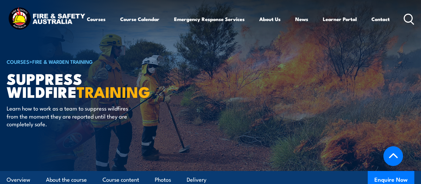  Describe the element at coordinates (302, 19) in the screenshot. I see `a: News` at that location.